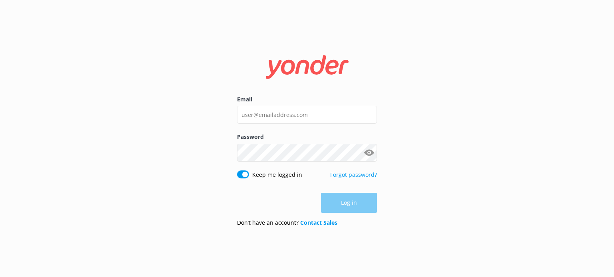  What do you see at coordinates (307, 100) in the screenshot?
I see `label: Email` at bounding box center [307, 100].